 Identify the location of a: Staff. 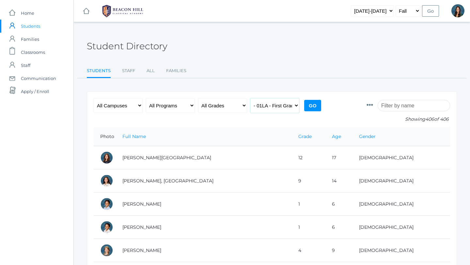
(128, 71).